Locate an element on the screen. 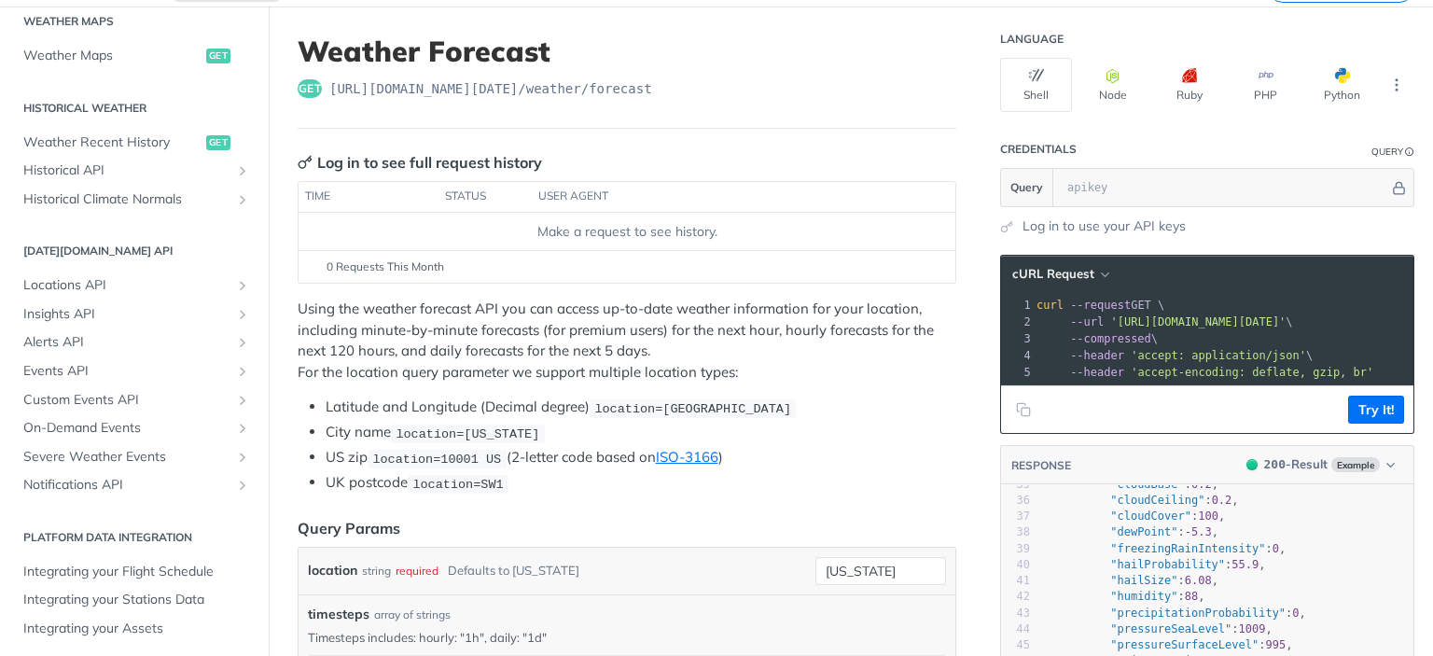 Image resolution: width=1433 pixels, height=656 pixels. button: Show subpages for Historical Climate Normals is located at coordinates (243, 200).